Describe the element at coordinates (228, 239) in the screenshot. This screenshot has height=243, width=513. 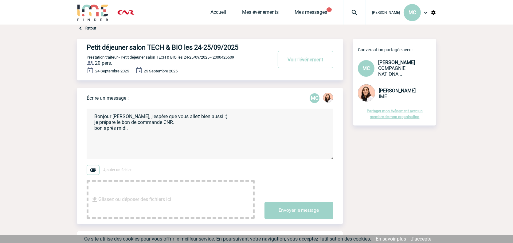
I see `span: Ce site utilise des cookies pour vous offrir le meilleur service. En poursuivant votre navigation...` at that location.